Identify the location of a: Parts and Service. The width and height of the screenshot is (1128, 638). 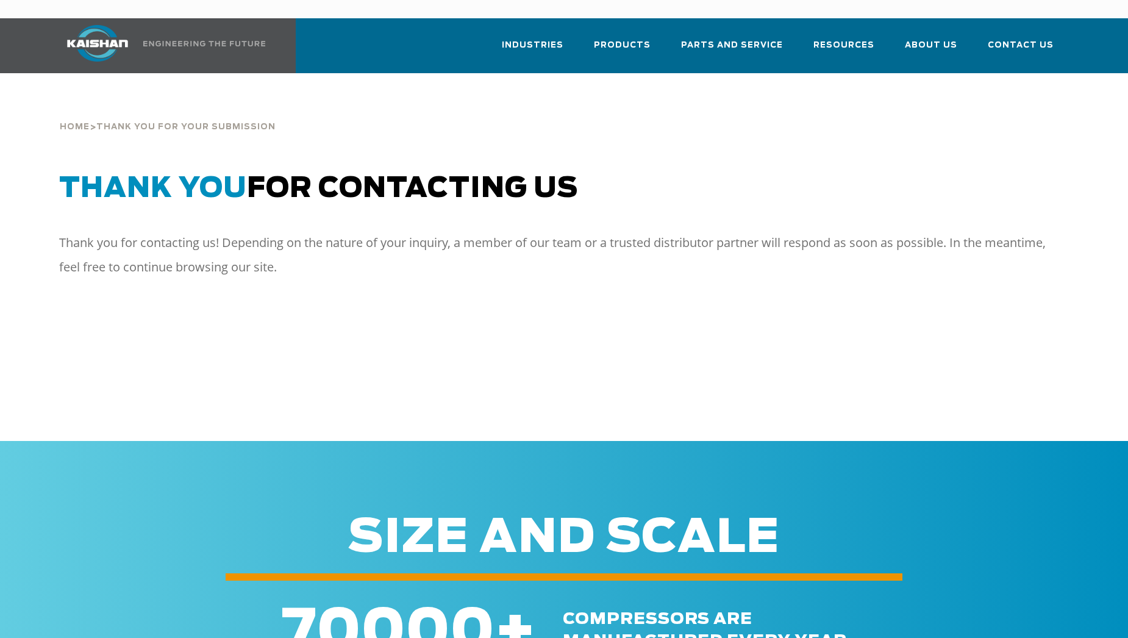
(731, 50).